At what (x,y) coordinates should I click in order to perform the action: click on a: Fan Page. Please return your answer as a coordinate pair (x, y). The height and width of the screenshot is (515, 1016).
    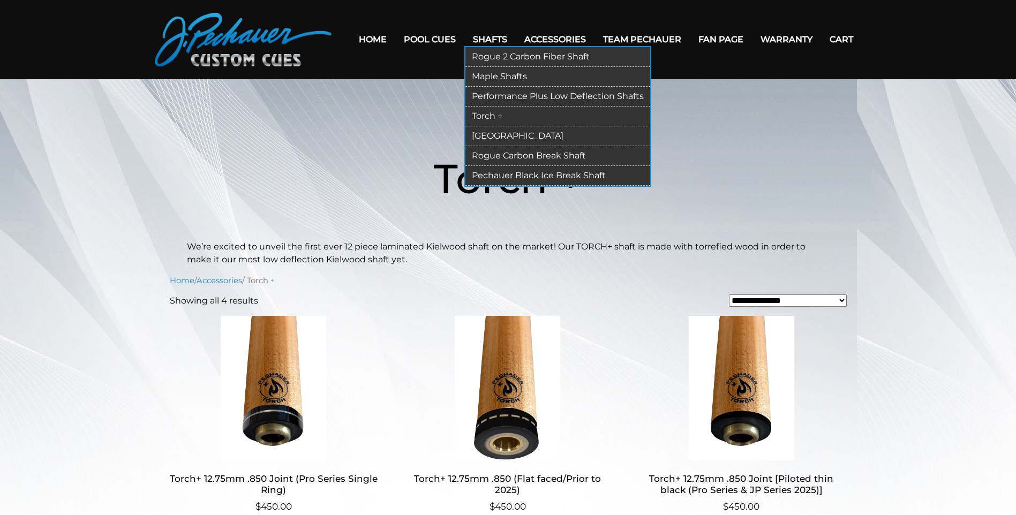
    Looking at the image, I should click on (721, 39).